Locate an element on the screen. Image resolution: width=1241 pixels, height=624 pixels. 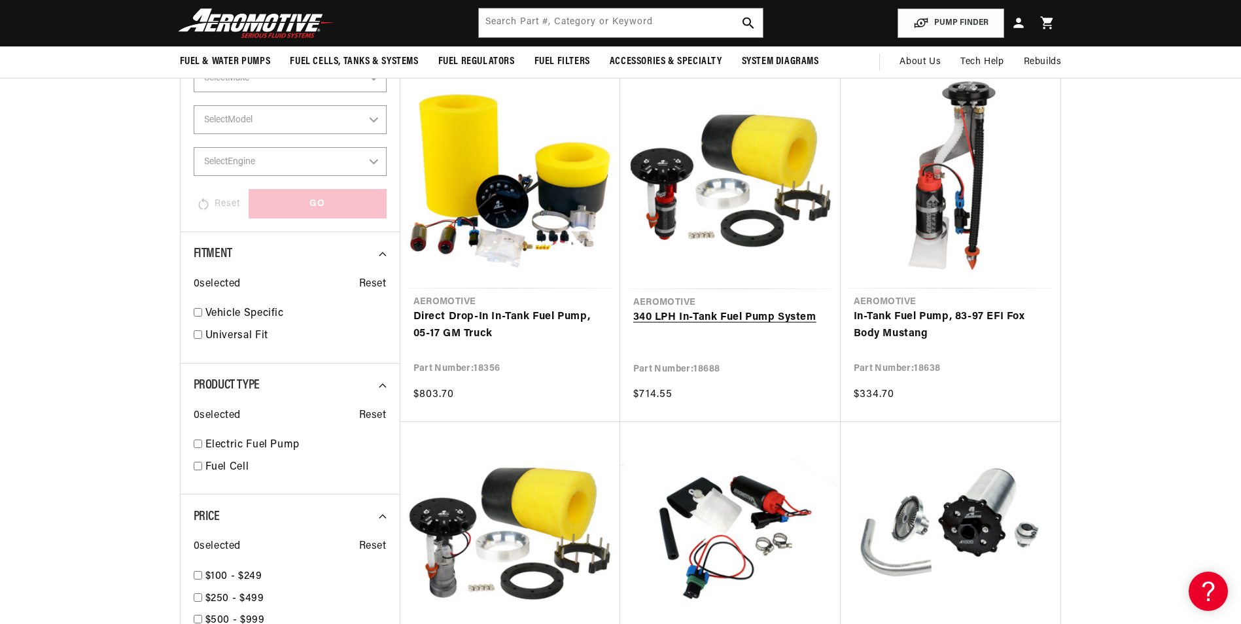
a: Electric Fuel Pump is located at coordinates (296, 446).